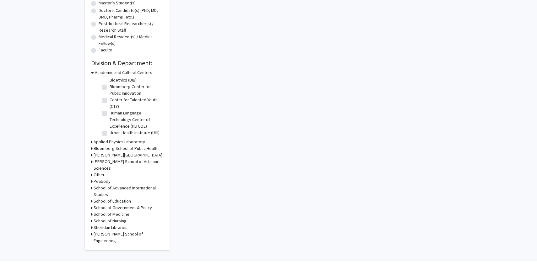  I want to click on h3: School of Nursing, so click(110, 221).